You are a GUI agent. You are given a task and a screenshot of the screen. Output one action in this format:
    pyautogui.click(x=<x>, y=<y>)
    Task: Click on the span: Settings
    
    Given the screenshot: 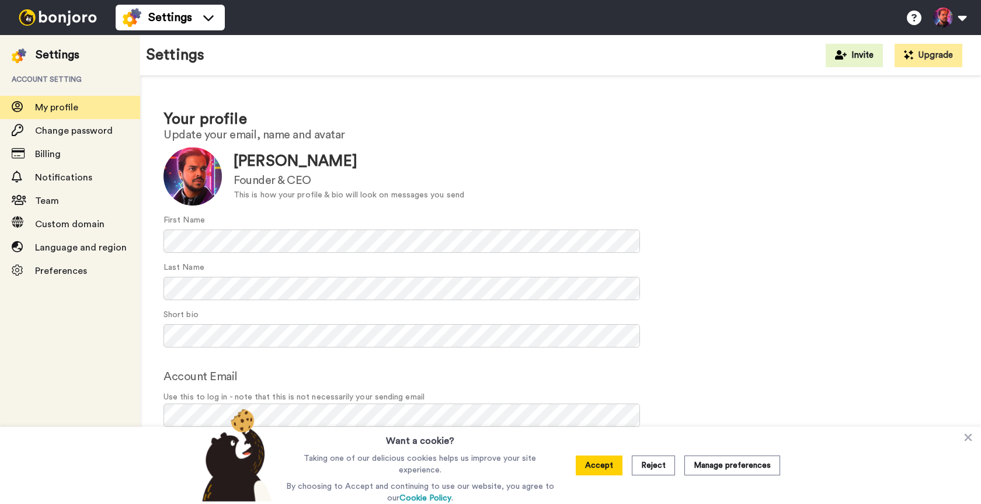 What is the action you would take?
    pyautogui.click(x=170, y=18)
    